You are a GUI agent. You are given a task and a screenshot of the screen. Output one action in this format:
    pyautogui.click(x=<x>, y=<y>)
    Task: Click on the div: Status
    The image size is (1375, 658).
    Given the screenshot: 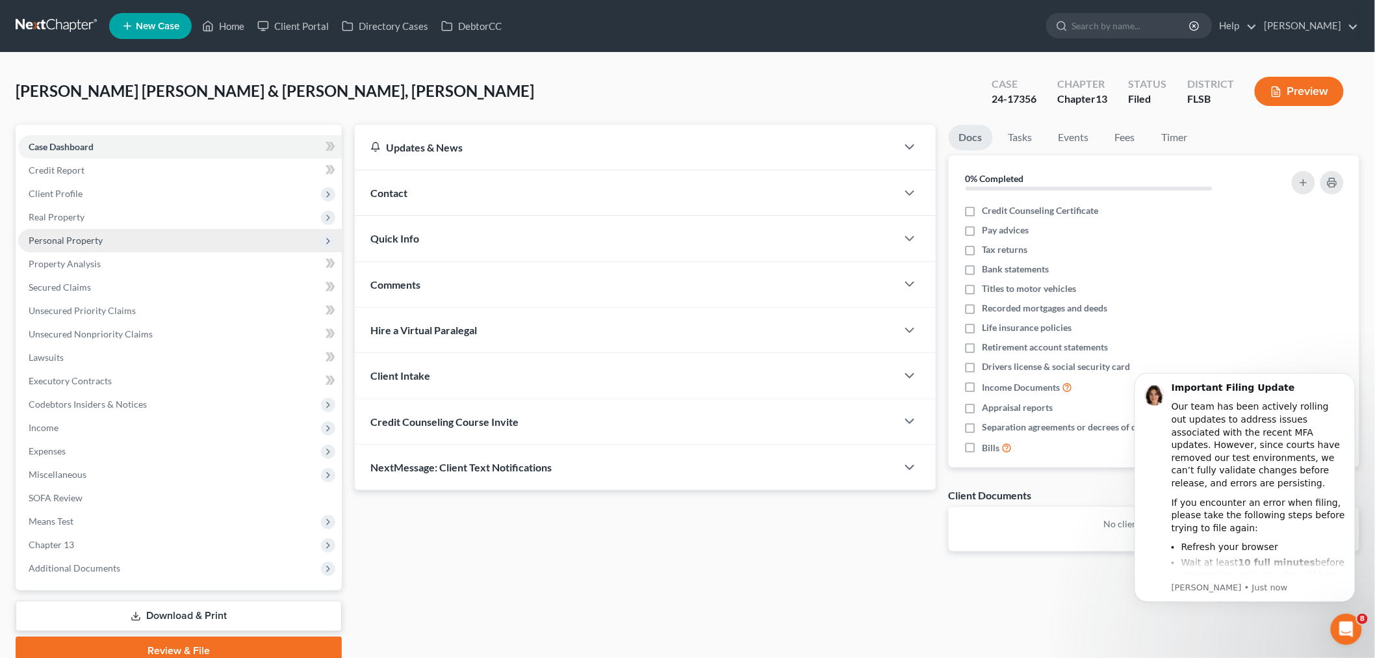 What is the action you would take?
    pyautogui.click(x=1147, y=84)
    